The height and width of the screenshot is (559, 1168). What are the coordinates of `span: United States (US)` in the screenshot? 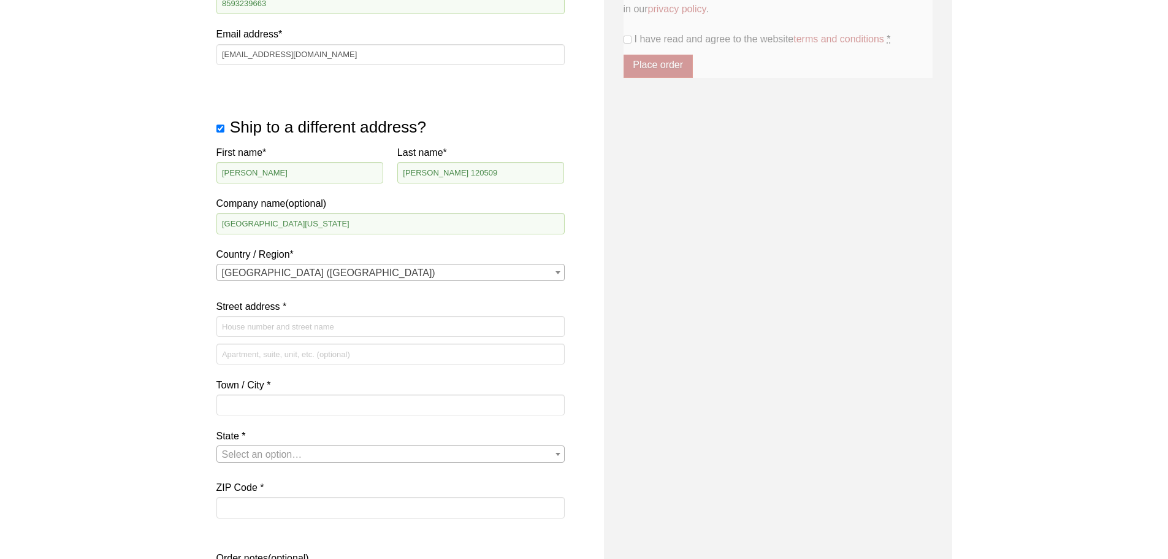 It's located at (391, 273).